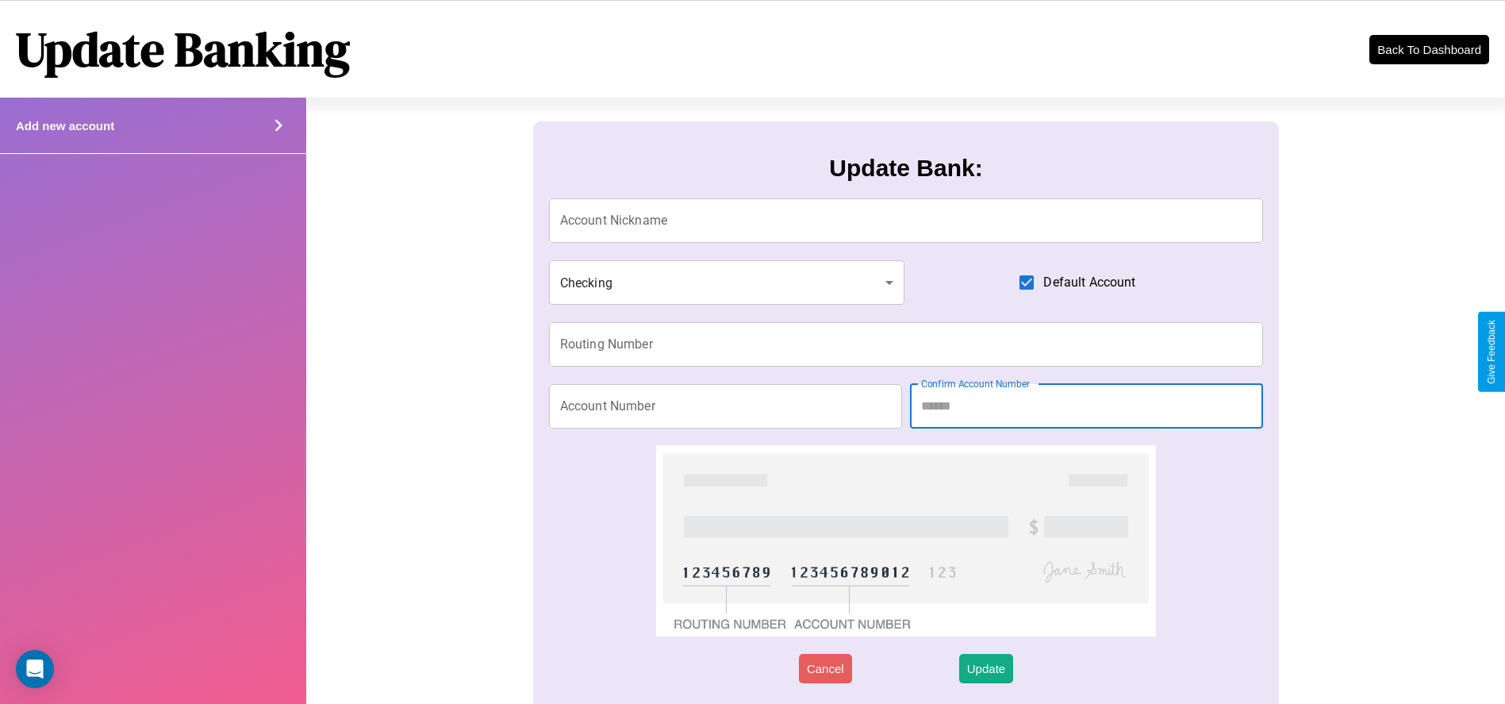 This screenshot has width=1505, height=704. I want to click on div: Give Feedback, so click(1491, 351).